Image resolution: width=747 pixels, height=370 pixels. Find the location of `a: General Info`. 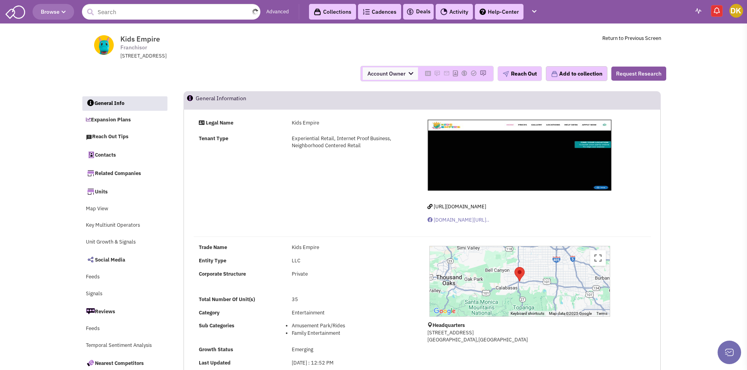

a: General Info is located at coordinates (125, 104).